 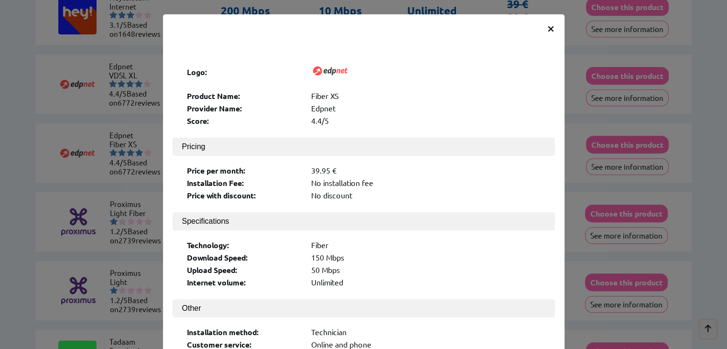 What do you see at coordinates (244, 332) in the screenshot?
I see `div: Installation method:` at bounding box center [244, 332].